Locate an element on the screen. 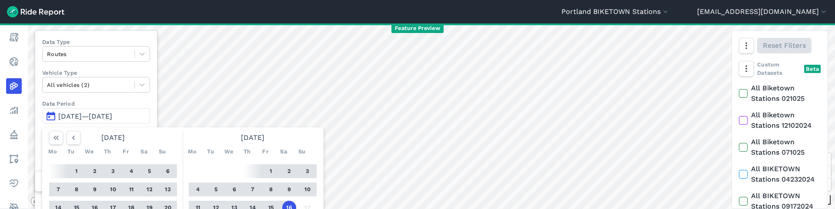 The height and width of the screenshot is (209, 835). a: Realtime is located at coordinates (14, 62).